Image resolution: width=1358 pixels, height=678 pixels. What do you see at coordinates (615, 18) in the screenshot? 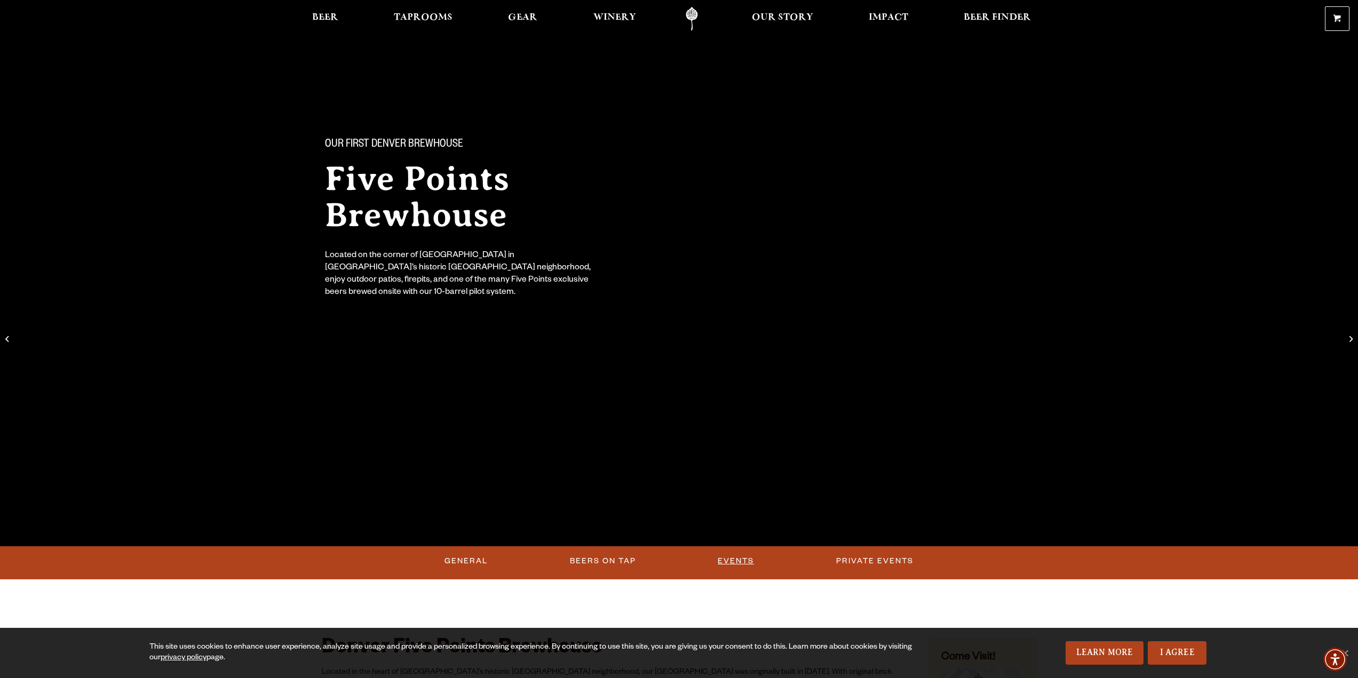
I see `span: Winery` at bounding box center [615, 18].